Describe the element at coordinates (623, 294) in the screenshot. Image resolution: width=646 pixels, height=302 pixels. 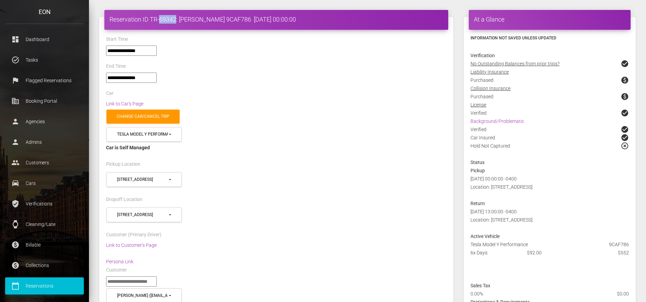
I see `span: $0.00` at that location.